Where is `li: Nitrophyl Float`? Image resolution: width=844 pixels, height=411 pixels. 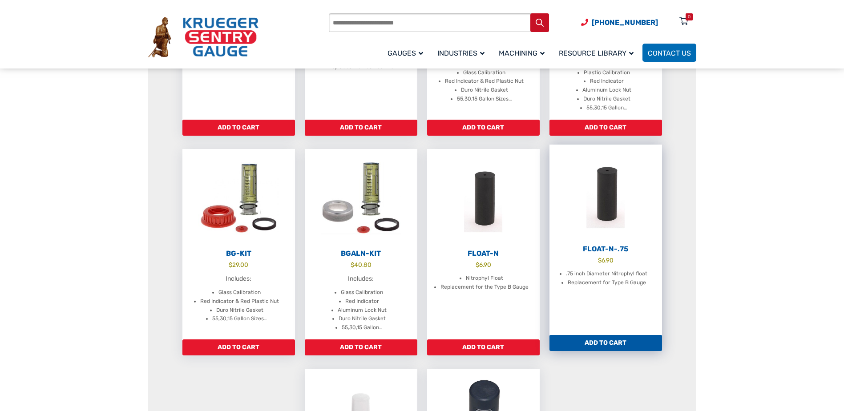
li: Nitrophyl Float is located at coordinates (484, 278).